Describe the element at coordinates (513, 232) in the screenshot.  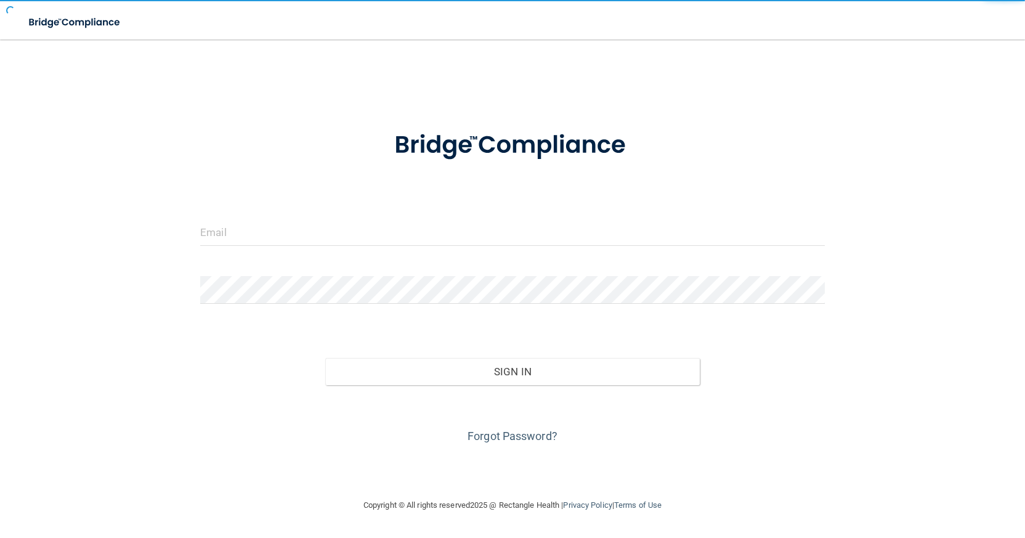
I see `input: Email` at that location.